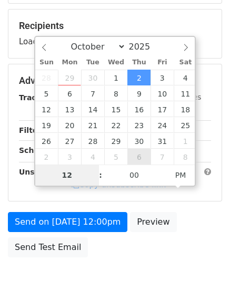 The height and width of the screenshot is (308, 230). Describe the element at coordinates (70, 109) in the screenshot. I see `span: October 13, 2025` at that location.